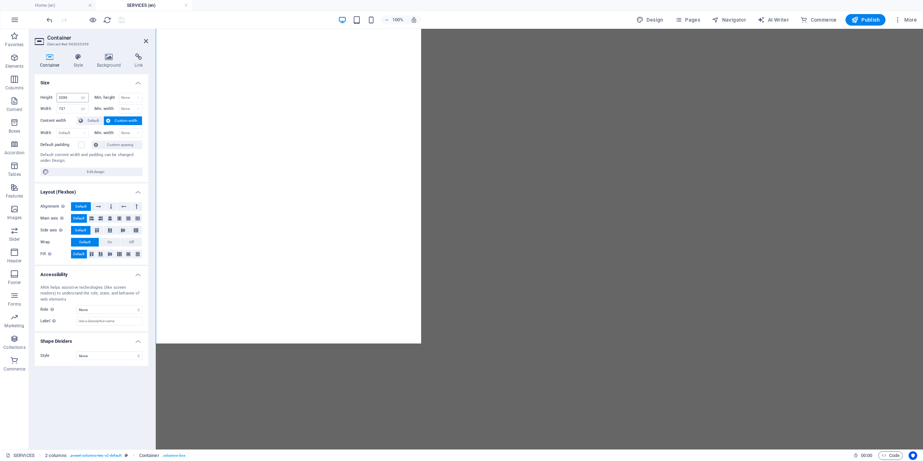 The image size is (923, 461). What do you see at coordinates (891, 456) in the screenshot?
I see `span: Code` at bounding box center [891, 456].